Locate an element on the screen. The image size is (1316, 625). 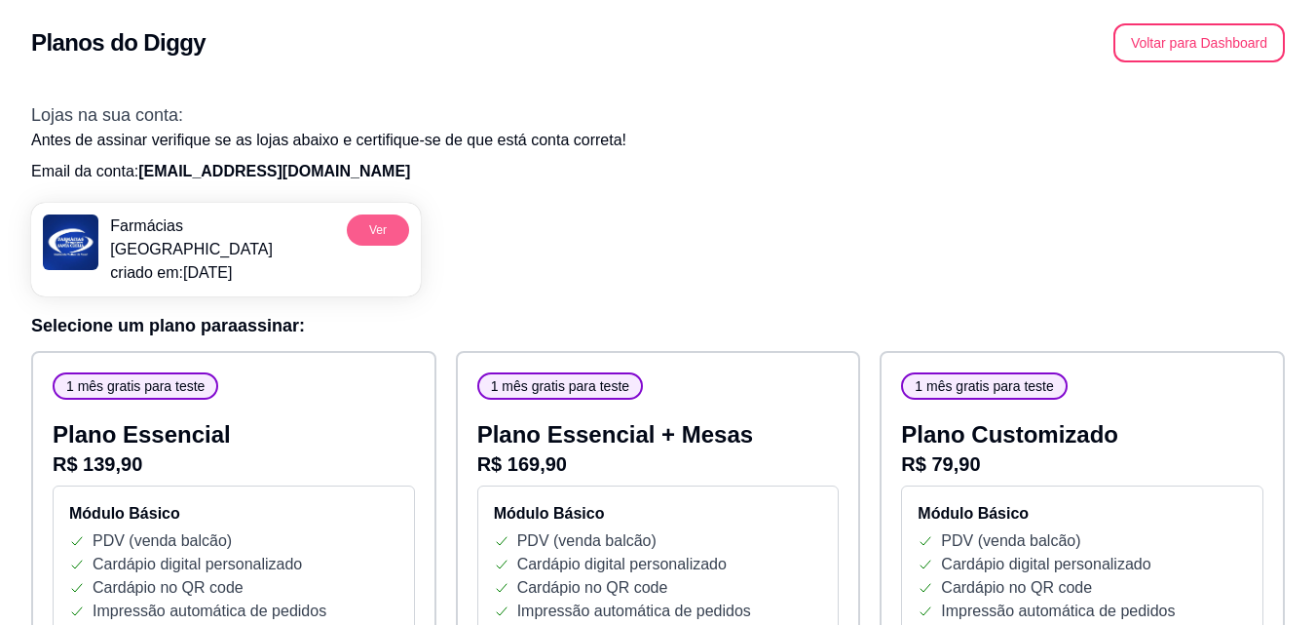
p: R$ 139,90 is located at coordinates (234, 464).